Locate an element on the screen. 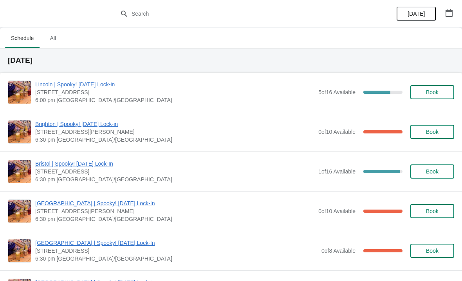 The width and height of the screenshot is (462, 281). span: 5 of 16 Available is located at coordinates (337, 92).